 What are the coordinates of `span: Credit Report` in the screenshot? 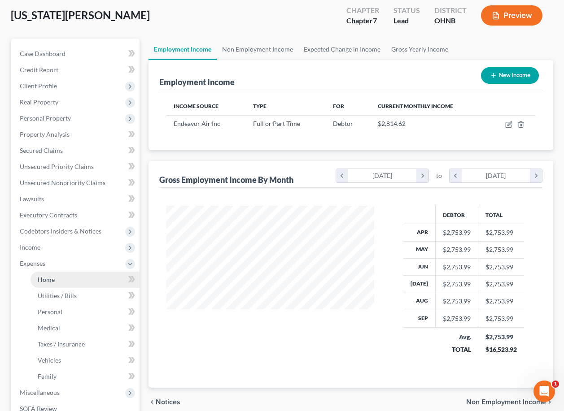 It's located at (39, 70).